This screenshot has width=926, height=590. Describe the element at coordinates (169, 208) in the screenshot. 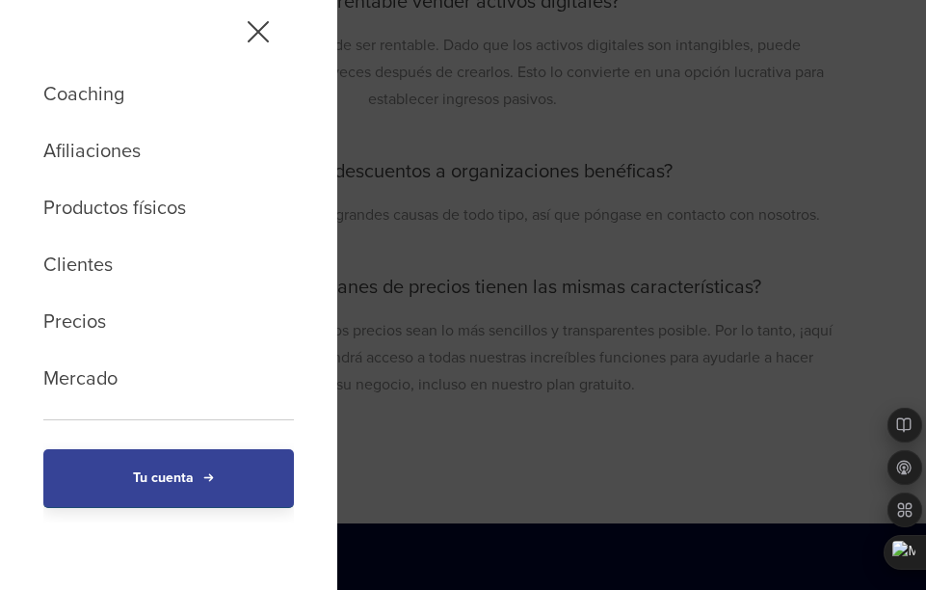

I see `a: Productos físicos` at that location.